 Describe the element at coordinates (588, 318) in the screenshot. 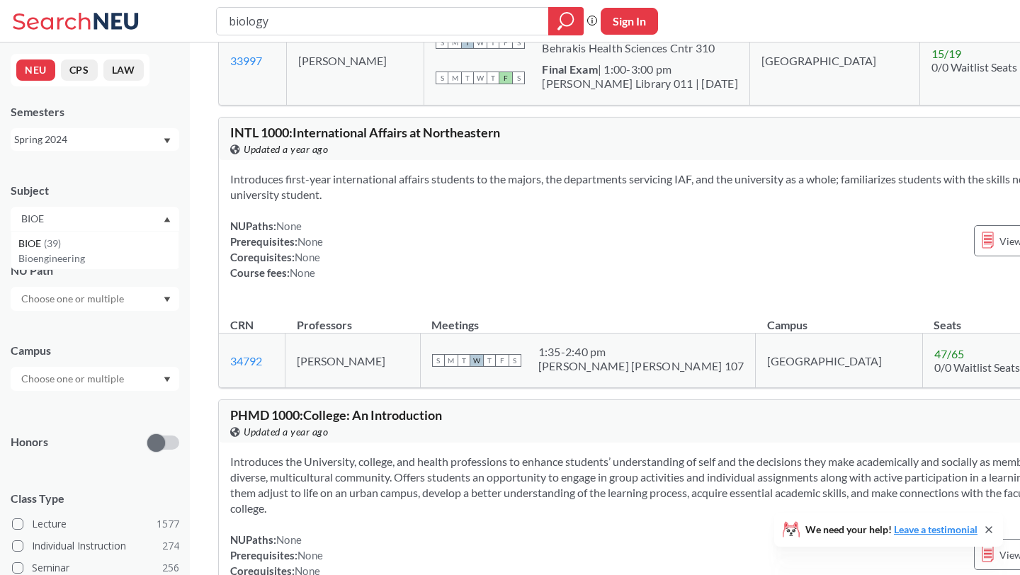

I see `th: Meetings` at that location.